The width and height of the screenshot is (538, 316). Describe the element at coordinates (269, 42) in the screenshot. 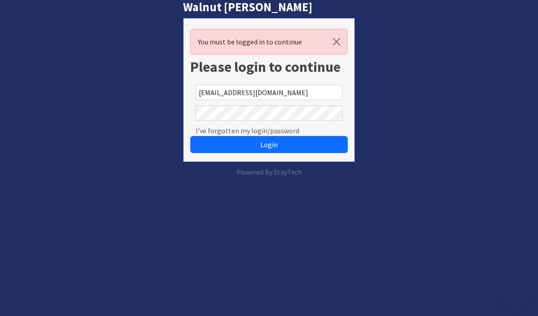

I see `div: You must be logged in to continue` at that location.